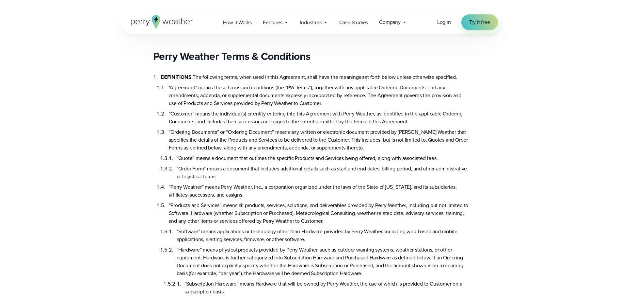 The height and width of the screenshot is (298, 622). I want to click on h2: Perry Weather Terms & Conditions, so click(311, 56).